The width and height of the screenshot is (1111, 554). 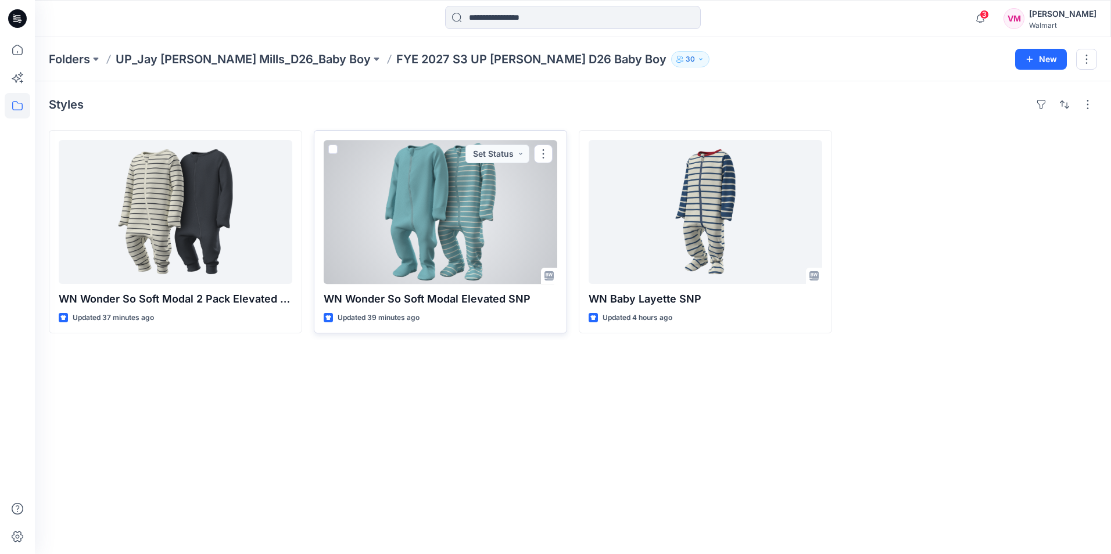 I want to click on a: WN Baby Layette SNP, so click(x=705, y=212).